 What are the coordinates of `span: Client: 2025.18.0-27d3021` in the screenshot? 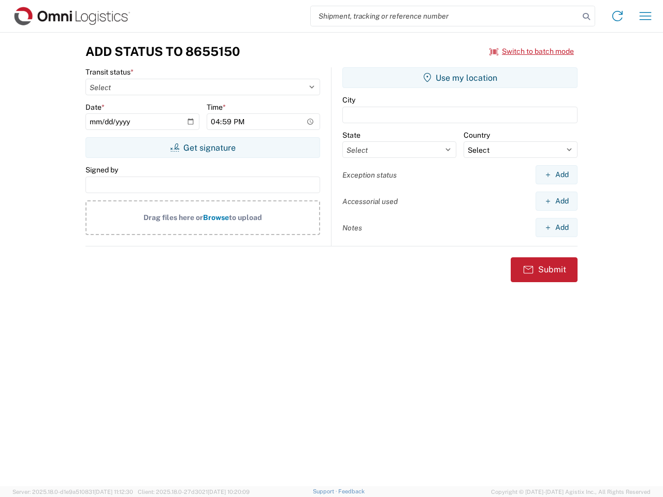 It's located at (194, 492).